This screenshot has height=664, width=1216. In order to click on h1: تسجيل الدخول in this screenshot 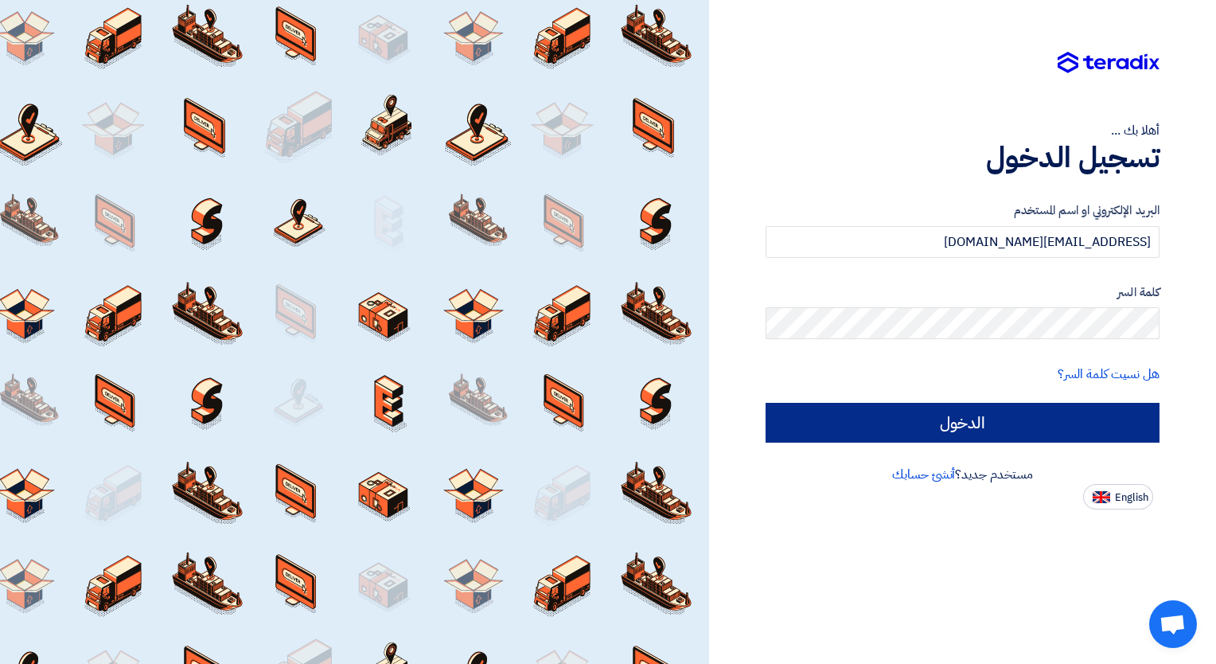, I will do `click(962, 158)`.